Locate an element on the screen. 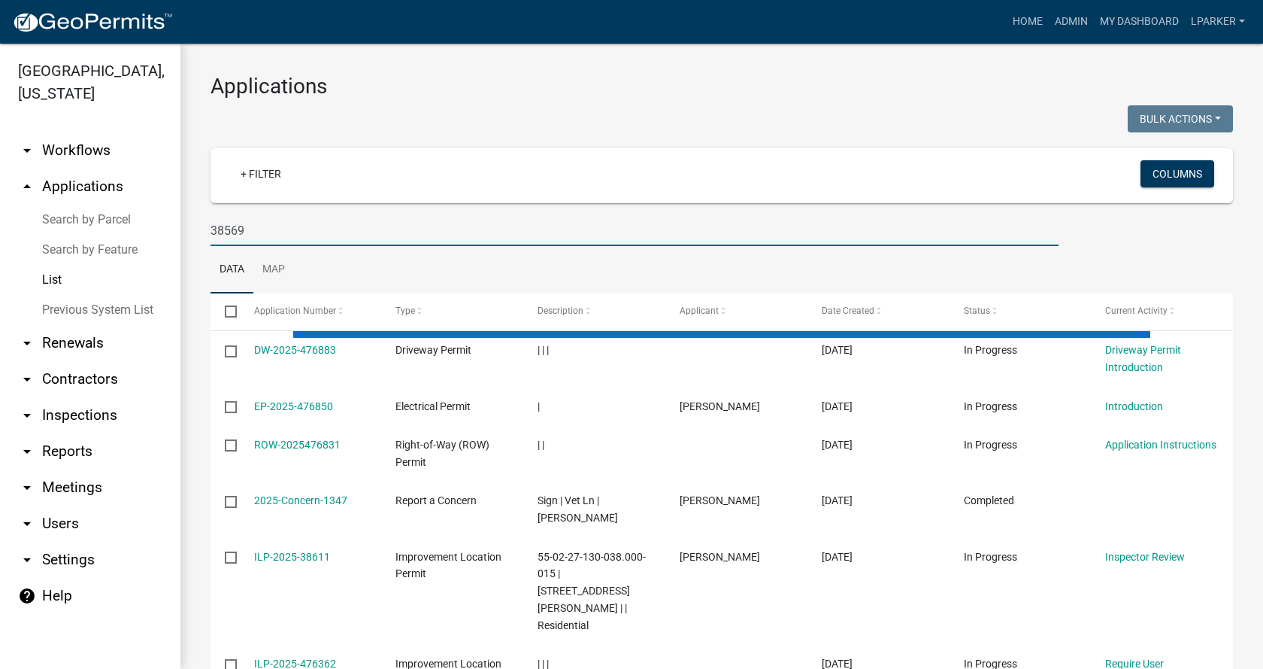 The height and width of the screenshot is (669, 1263). a: ROW-2025476831 is located at coordinates (297, 444).